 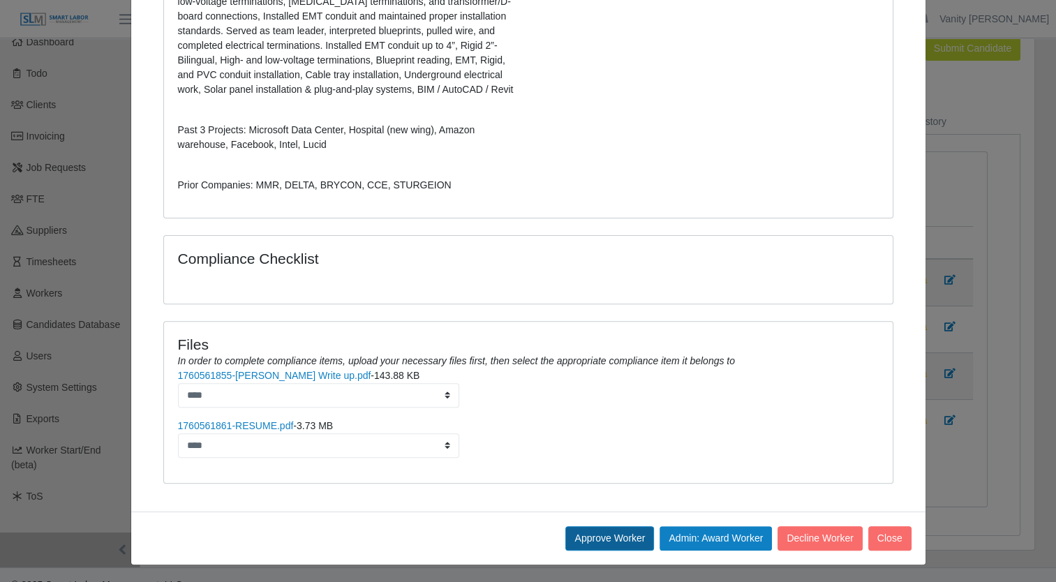 I want to click on button: Close, so click(x=890, y=538).